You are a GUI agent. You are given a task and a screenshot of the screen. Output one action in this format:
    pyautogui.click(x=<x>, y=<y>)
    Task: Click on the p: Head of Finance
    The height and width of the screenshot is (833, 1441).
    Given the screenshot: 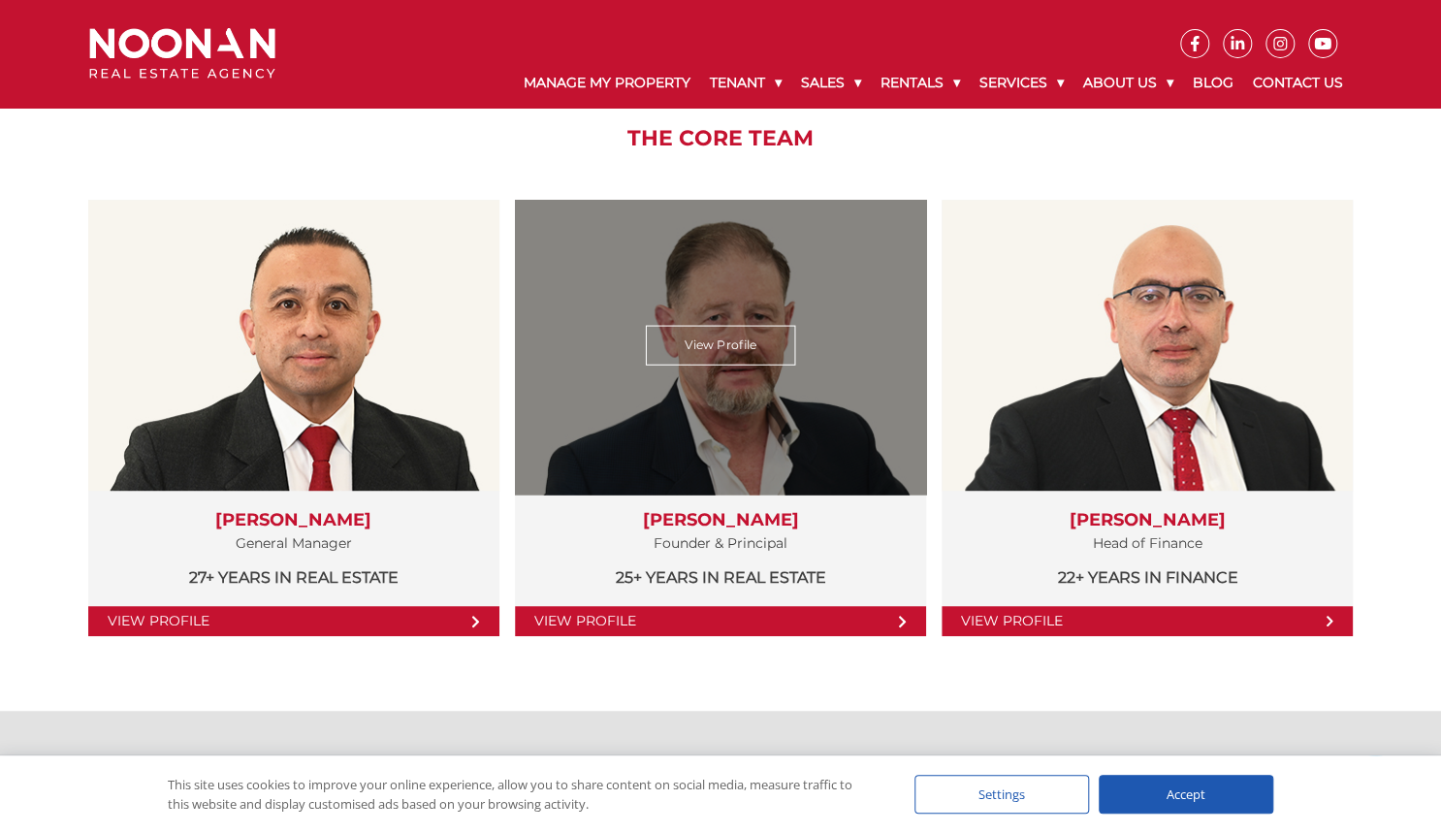 What is the action you would take?
    pyautogui.click(x=1147, y=543)
    